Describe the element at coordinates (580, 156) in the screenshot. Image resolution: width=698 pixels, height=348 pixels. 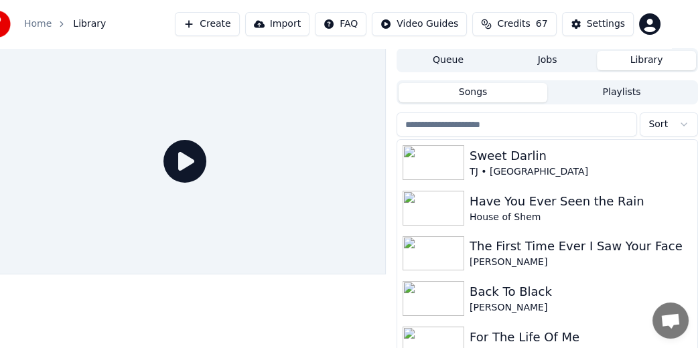
I see `div: Sweet Darlin` at that location.